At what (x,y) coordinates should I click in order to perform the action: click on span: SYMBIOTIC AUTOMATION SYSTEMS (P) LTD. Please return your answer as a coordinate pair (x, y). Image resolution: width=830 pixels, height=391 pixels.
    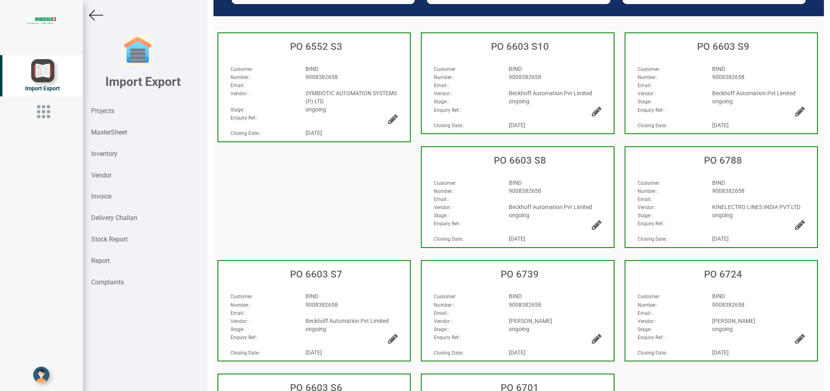
    Looking at the image, I should click on (351, 97).